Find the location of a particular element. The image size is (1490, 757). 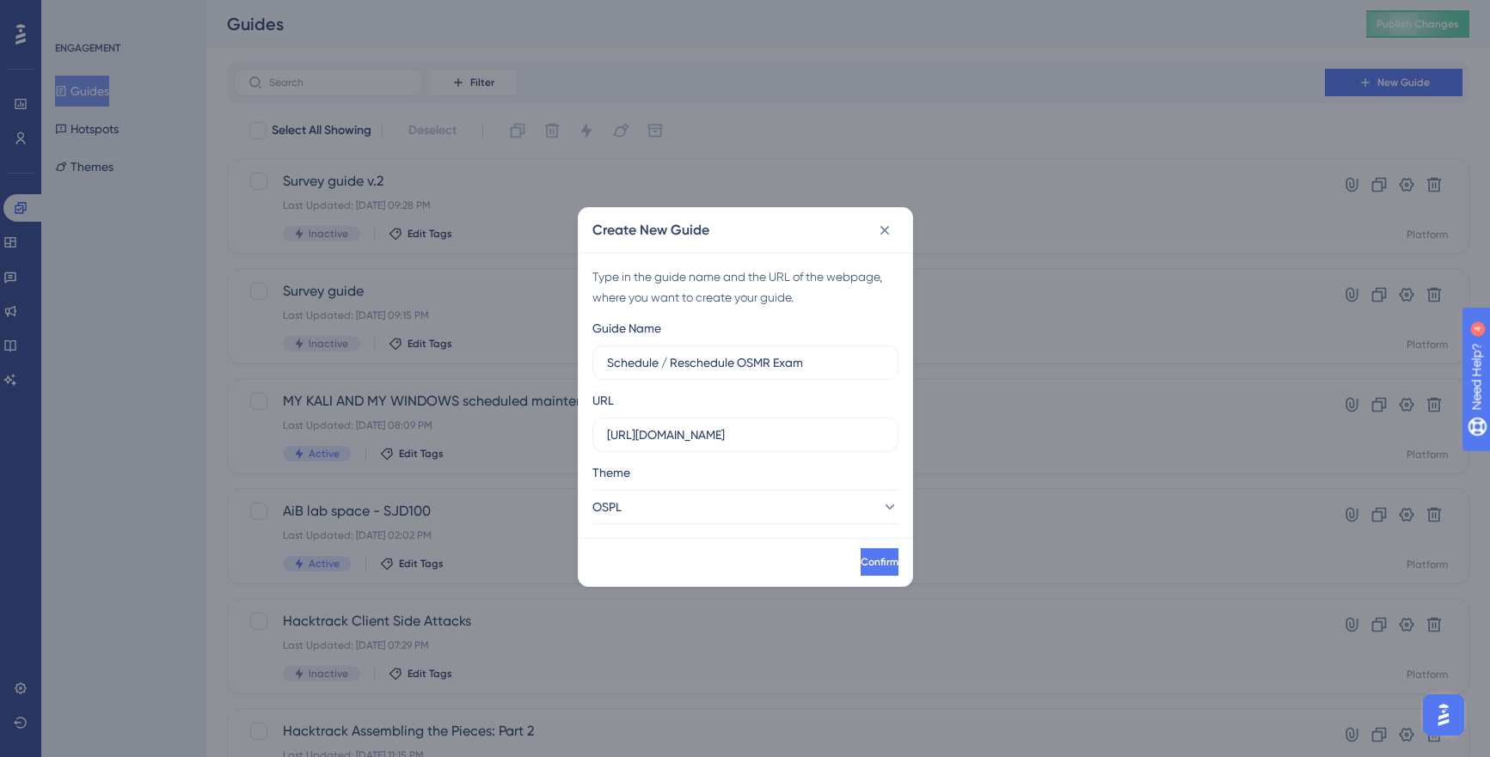

div: 4 is located at coordinates (122, 15).